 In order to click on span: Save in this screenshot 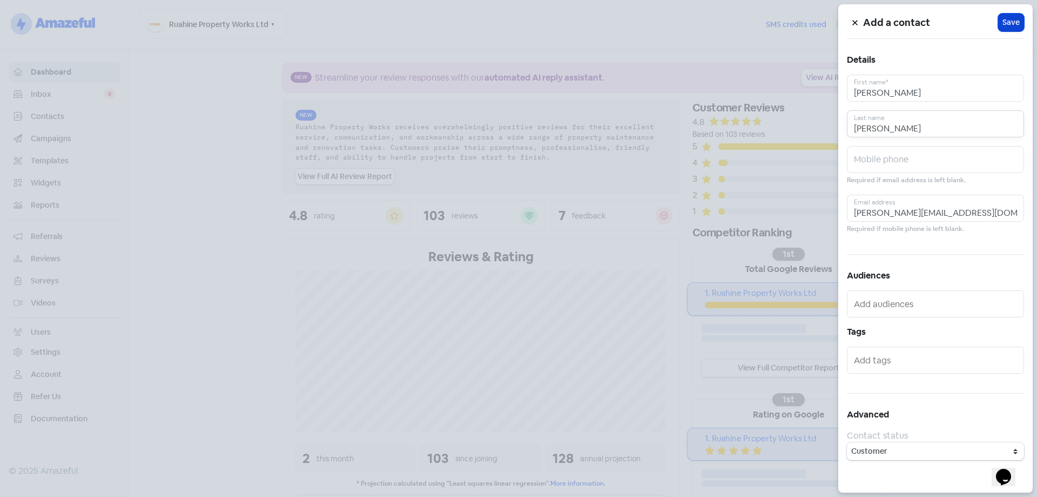, I will do `click(1011, 22)`.